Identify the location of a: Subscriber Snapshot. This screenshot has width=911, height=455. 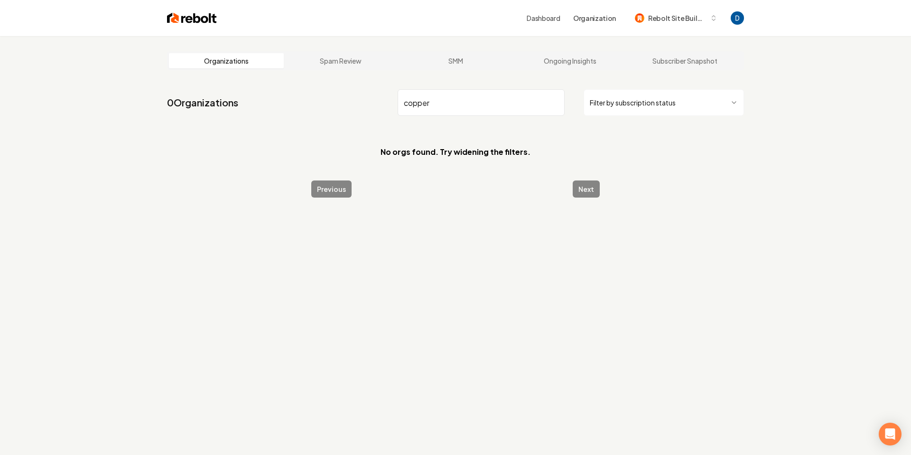
(685, 61).